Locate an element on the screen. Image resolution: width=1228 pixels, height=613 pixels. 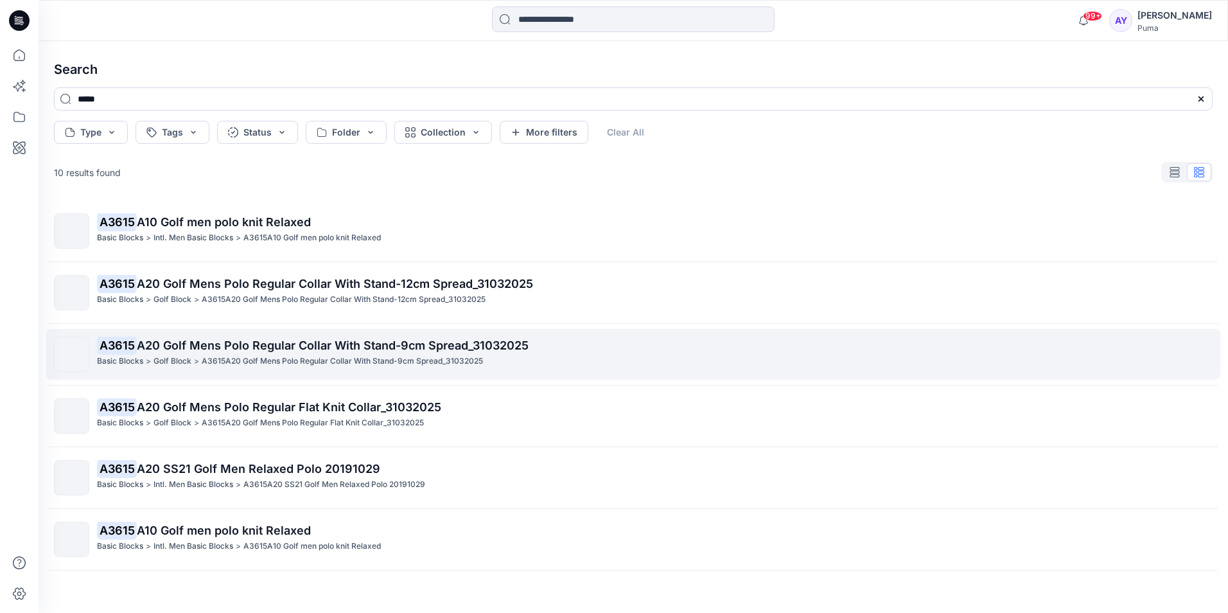
a: A3615A20 SS21 Golf Men Relaxed Polo 20191029Basic Blocks>Intl. Men Basic Blocks>A3615A20 SS21 Gol... is located at coordinates (633, 477).